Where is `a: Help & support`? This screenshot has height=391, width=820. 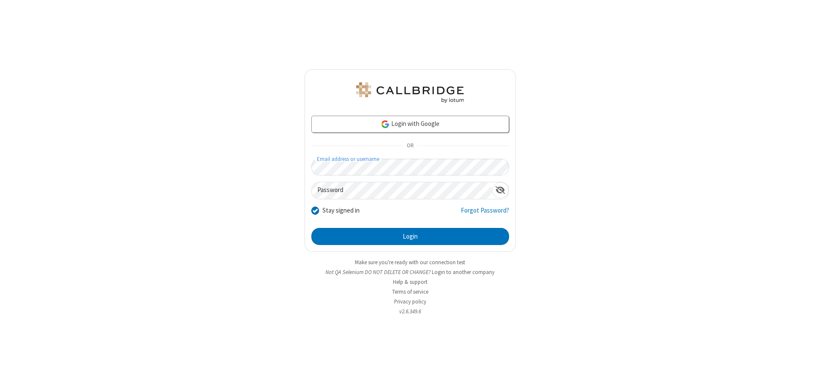
a: Help & support is located at coordinates (410, 282).